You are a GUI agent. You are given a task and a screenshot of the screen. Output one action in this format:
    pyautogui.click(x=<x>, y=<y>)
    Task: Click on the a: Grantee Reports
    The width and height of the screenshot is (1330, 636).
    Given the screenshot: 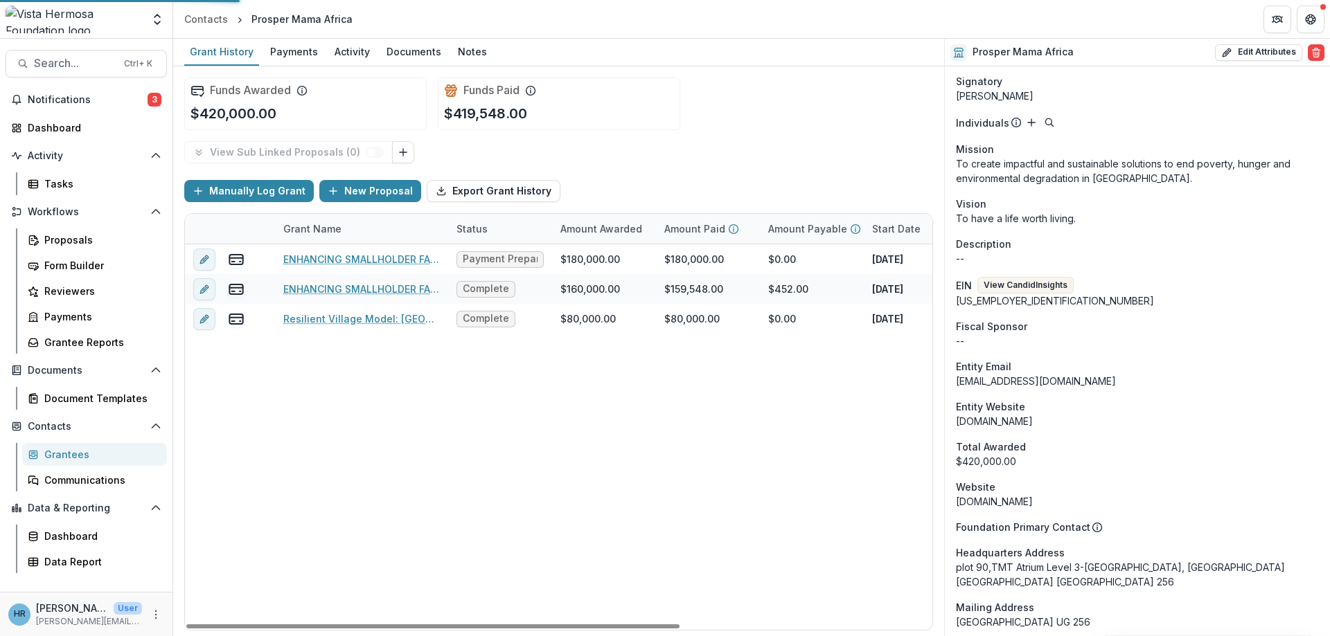 What is the action you would take?
    pyautogui.click(x=94, y=342)
    